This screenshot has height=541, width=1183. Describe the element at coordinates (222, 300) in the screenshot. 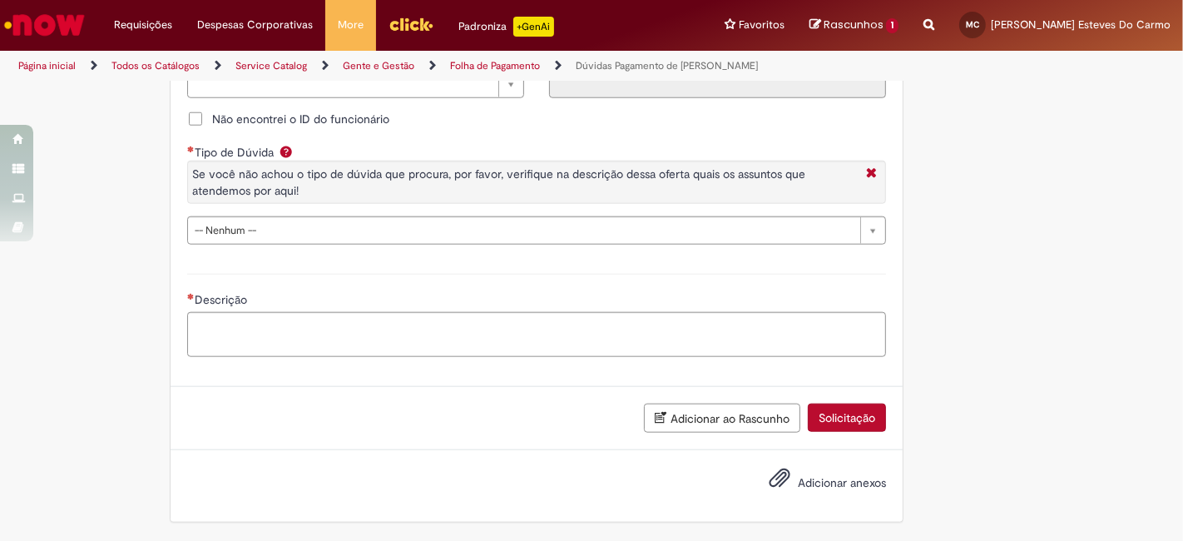

I see `span: Descrição` at that location.